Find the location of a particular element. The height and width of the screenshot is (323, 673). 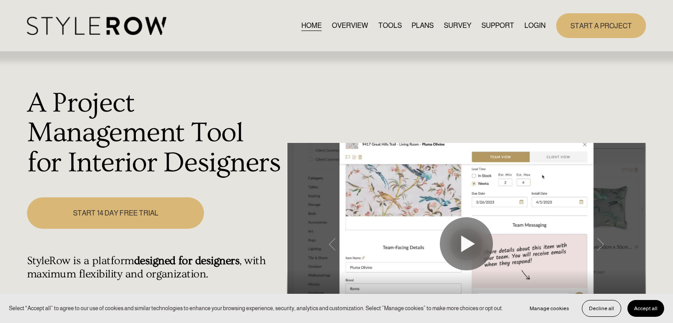

a: HOME is located at coordinates (311, 25).